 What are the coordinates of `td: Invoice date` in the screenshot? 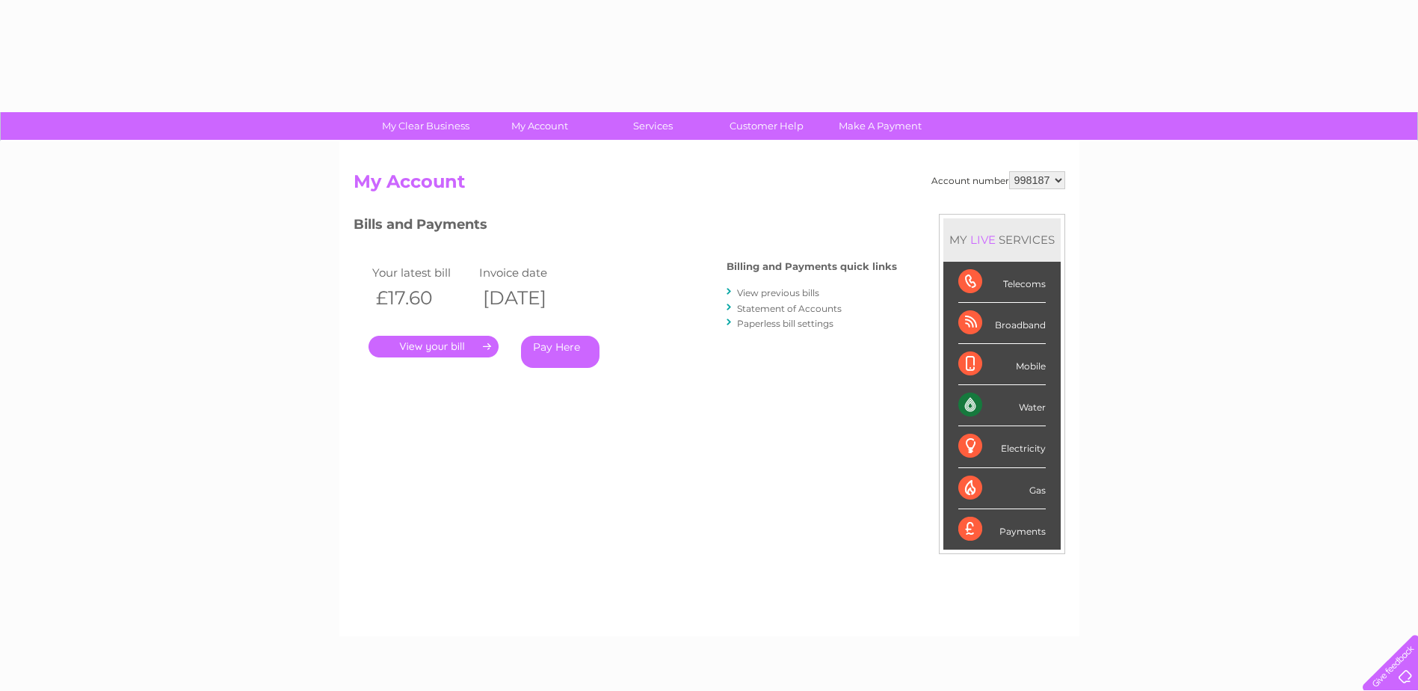 It's located at (529, 272).